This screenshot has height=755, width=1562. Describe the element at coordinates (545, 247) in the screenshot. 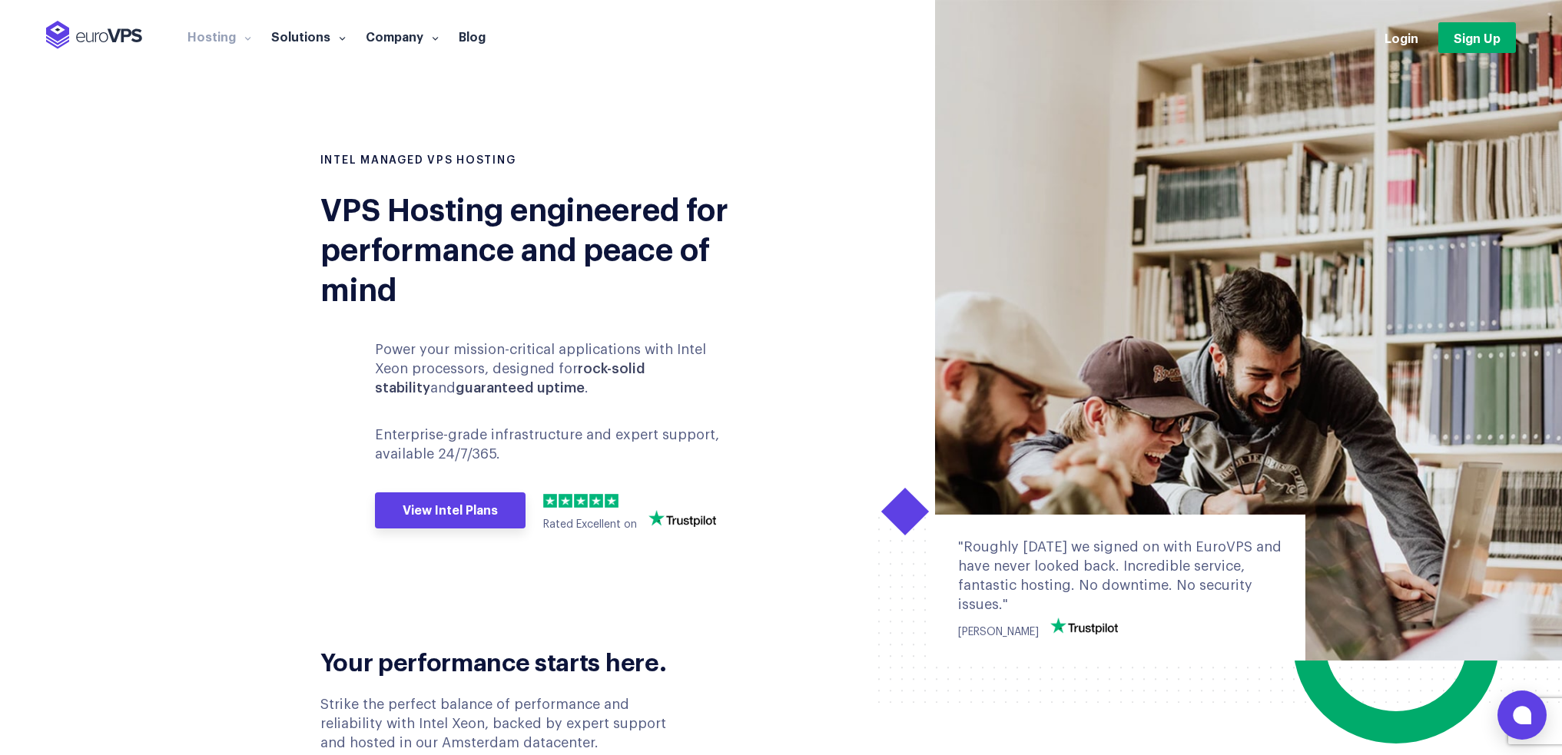

I see `div: VPS Hosting engineered for performance and peace of mind` at that location.